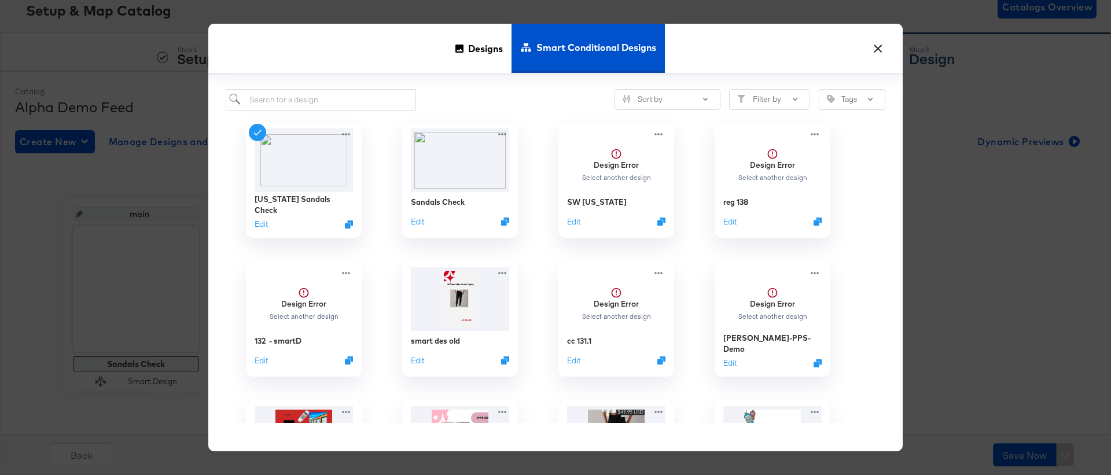 This screenshot has width=1111, height=475. What do you see at coordinates (321, 100) in the screenshot?
I see `input: Search for a design` at bounding box center [321, 100].